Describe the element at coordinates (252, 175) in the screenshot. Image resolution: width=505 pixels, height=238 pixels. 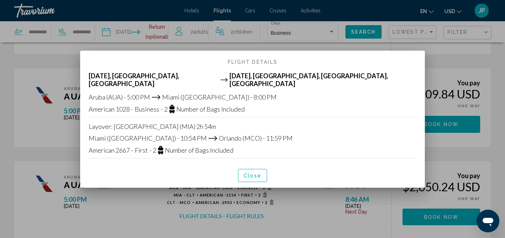
I see `button: Close` at that location.